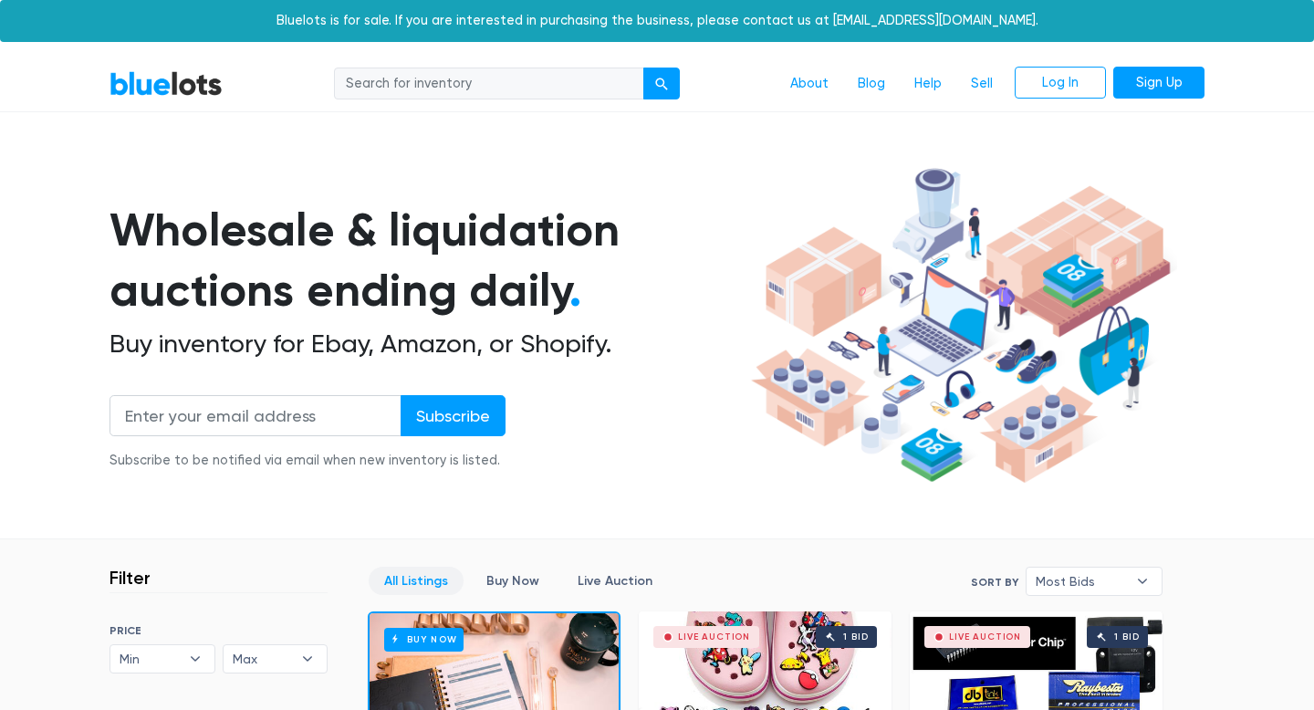 The image size is (1314, 710). I want to click on h6: PRICE, so click(218, 631).